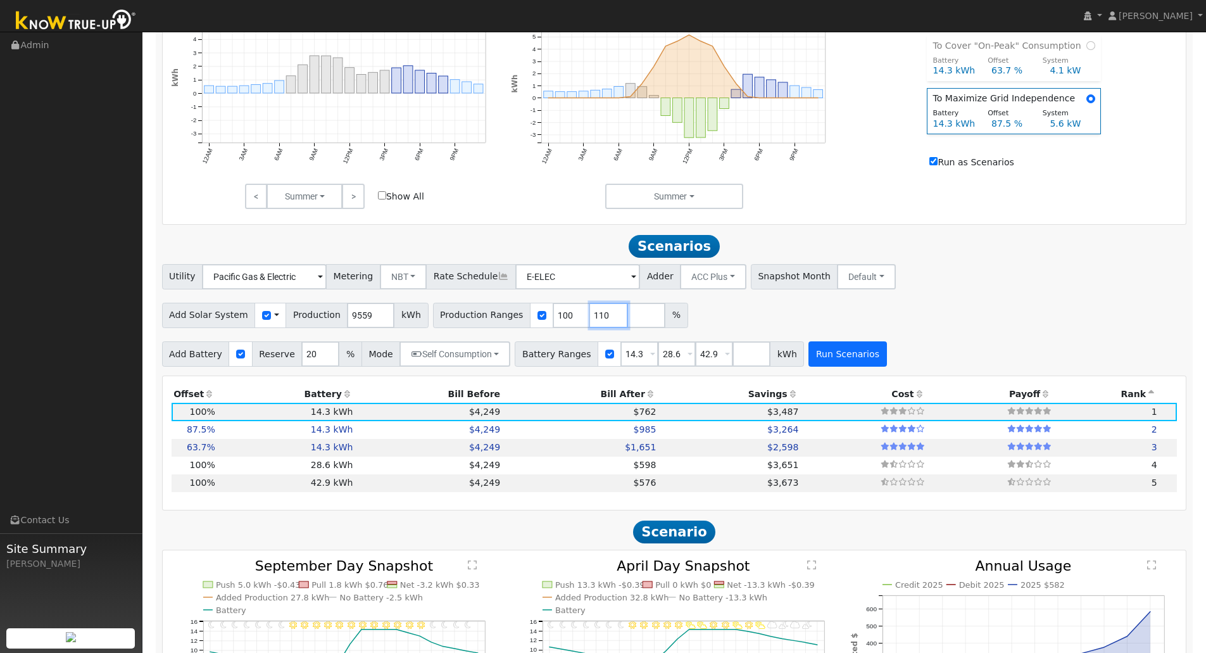 This screenshot has width=1206, height=653. I want to click on div: Battery, so click(953, 113).